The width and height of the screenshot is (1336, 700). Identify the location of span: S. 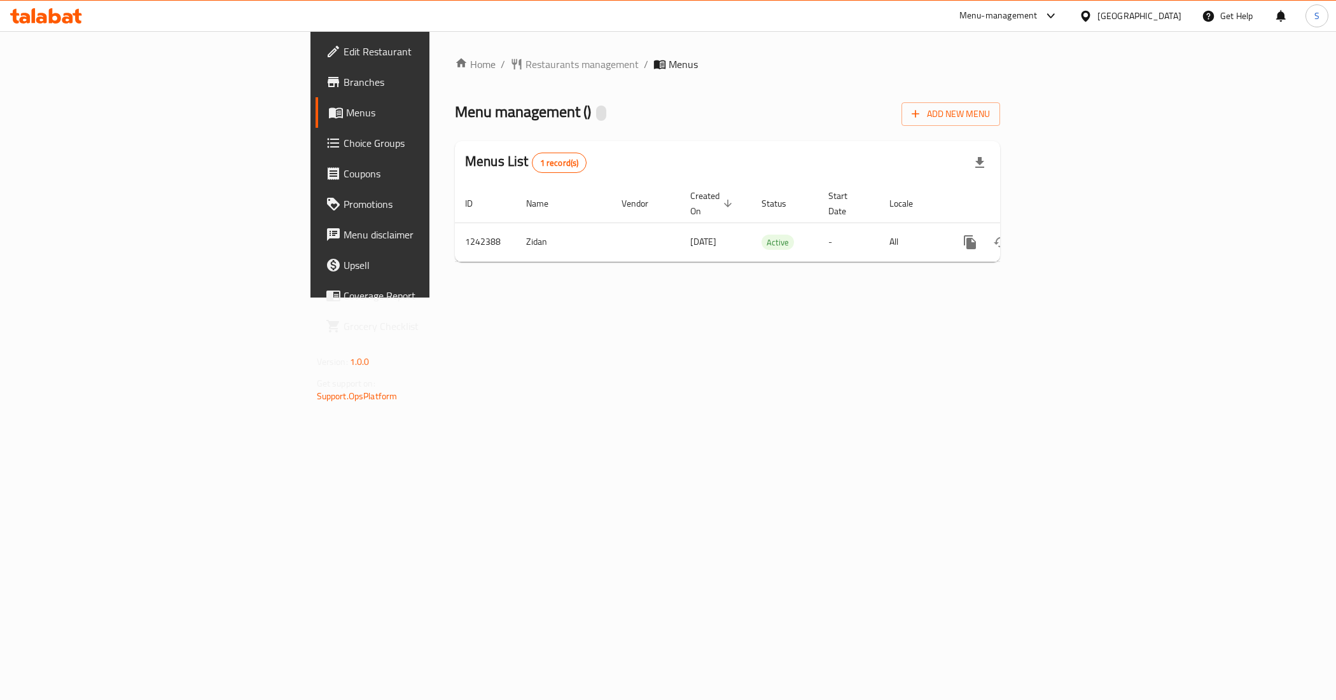
(1317, 16).